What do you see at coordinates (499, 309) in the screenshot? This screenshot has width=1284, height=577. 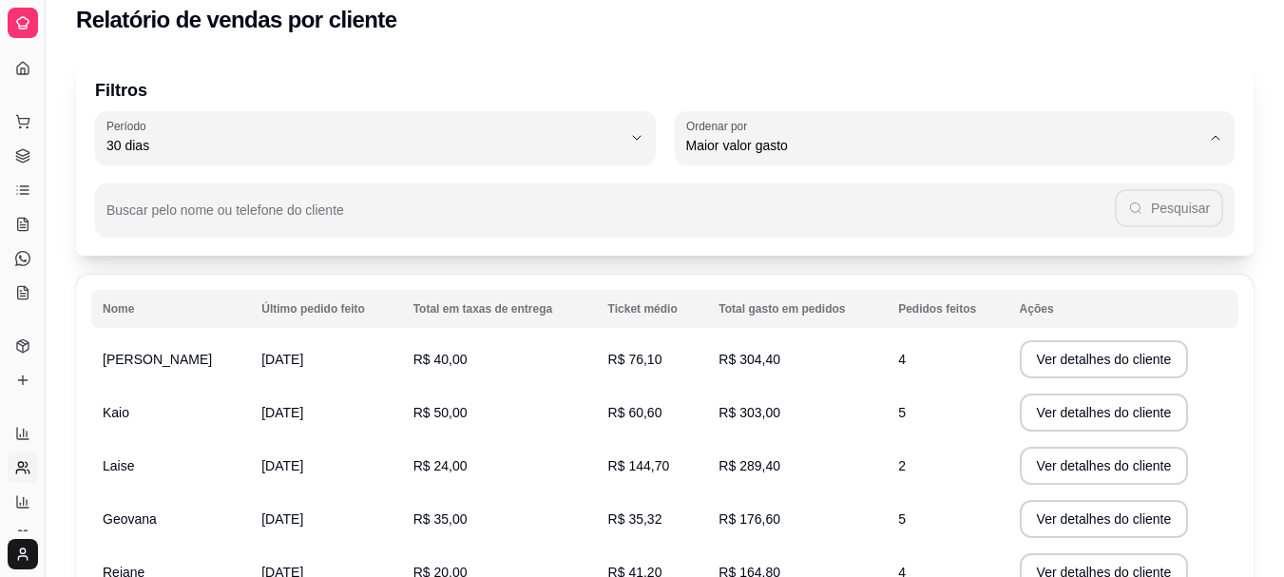 I see `th: Total em taxas de entrega` at bounding box center [499, 309].